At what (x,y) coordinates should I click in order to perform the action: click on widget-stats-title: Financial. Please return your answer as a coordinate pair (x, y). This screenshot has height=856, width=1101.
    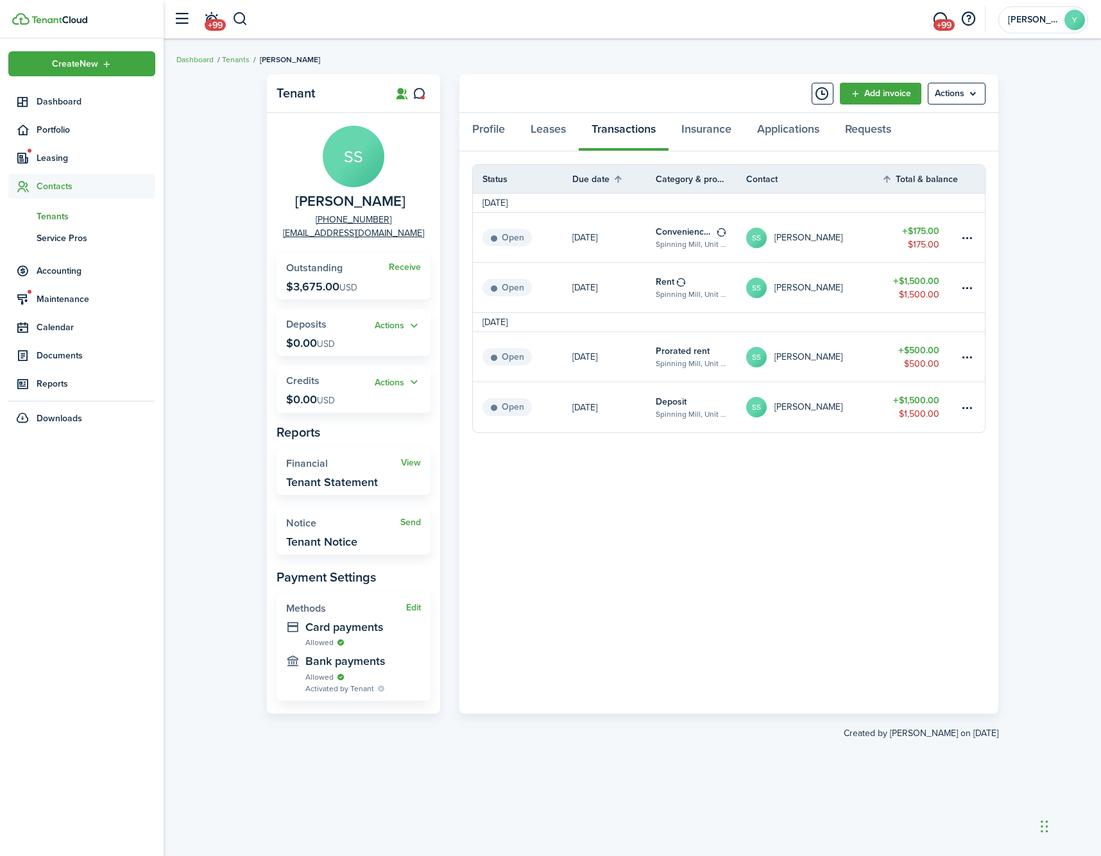
    Looking at the image, I should click on (343, 464).